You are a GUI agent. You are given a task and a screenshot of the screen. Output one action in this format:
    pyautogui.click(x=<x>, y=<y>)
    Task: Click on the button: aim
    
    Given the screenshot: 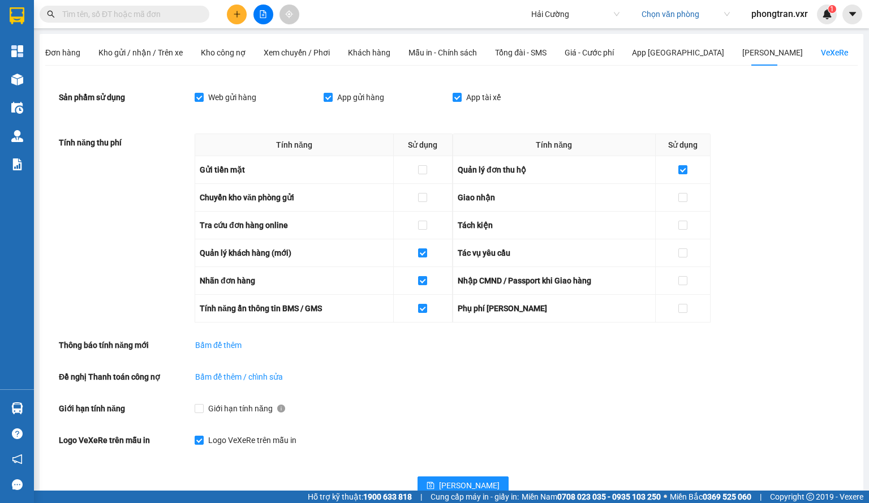 What is the action you would take?
    pyautogui.click(x=289, y=14)
    